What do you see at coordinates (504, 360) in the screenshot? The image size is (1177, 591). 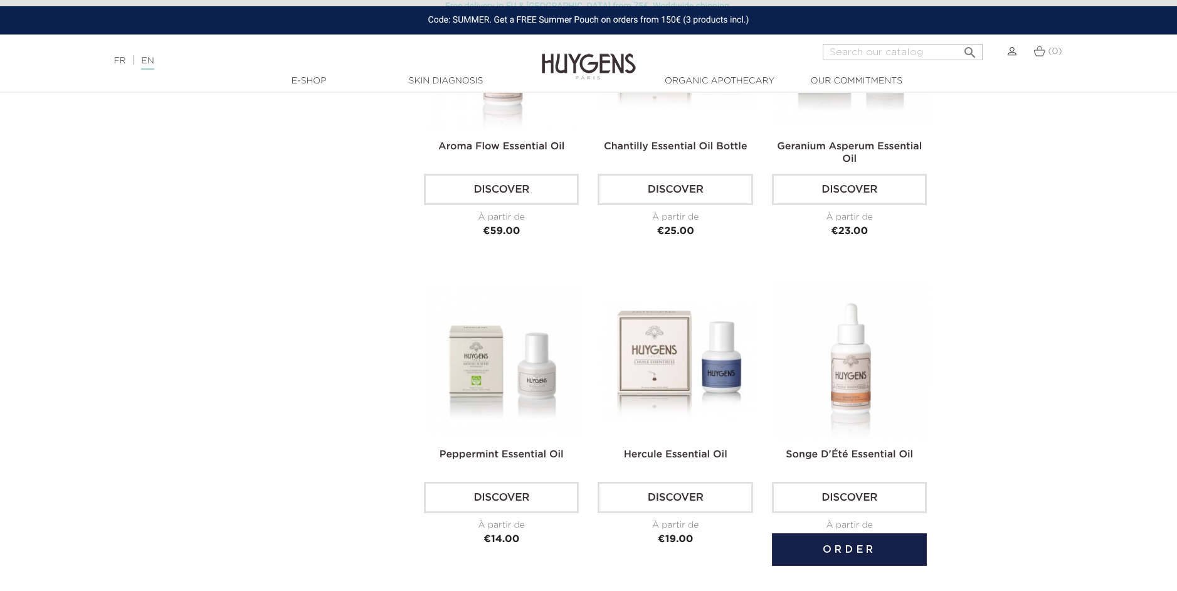 I see `img: Peppermint Essential Oil` at bounding box center [504, 360].